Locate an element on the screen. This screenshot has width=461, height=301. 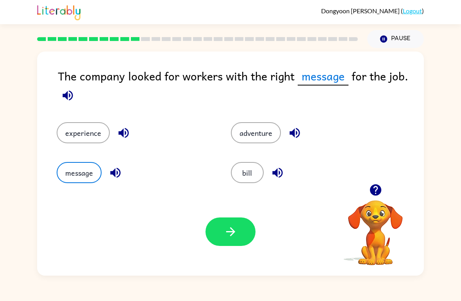
button: Pause is located at coordinates (395, 39).